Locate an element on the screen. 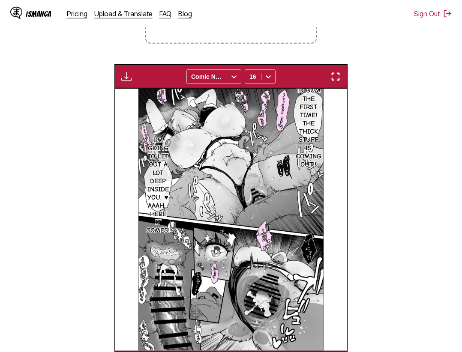 This screenshot has width=462, height=352. img: Download translated images is located at coordinates (126, 77).